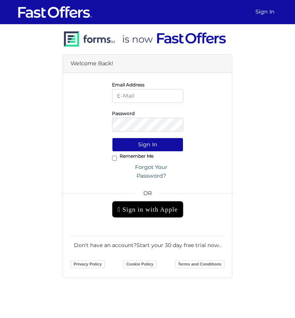  What do you see at coordinates (178, 245) in the screenshot?
I see `a: Start your 30 day free trial now.` at bounding box center [178, 245].